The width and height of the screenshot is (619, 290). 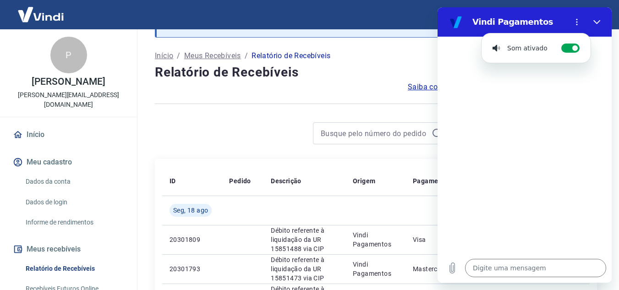 What do you see at coordinates (69, 55) in the screenshot?
I see `div: P` at bounding box center [69, 55].